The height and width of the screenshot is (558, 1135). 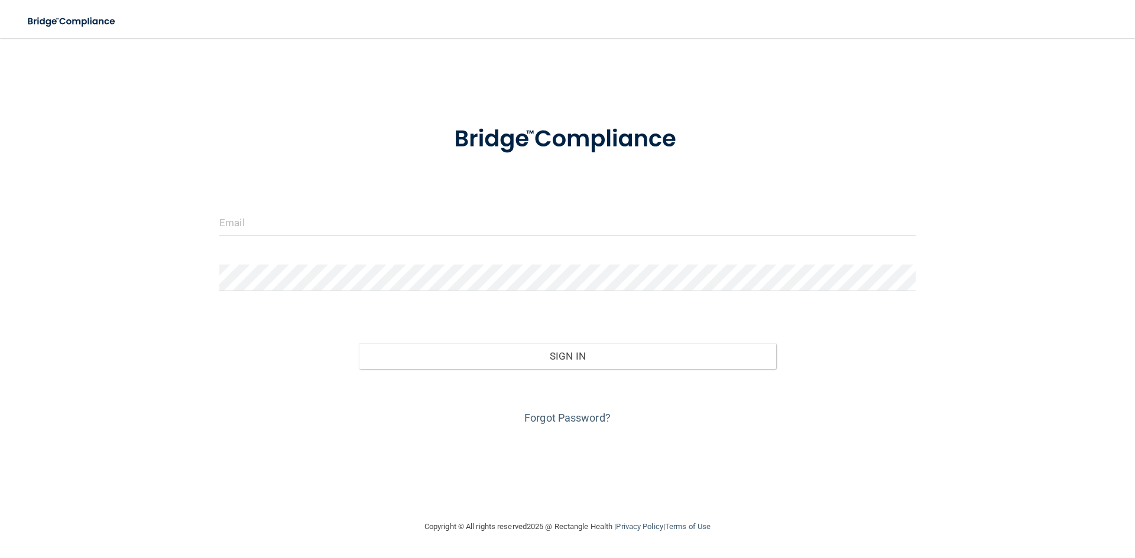 I want to click on div: Copyright © All rights reserved 2025 @ Rectangle Health | |, so click(x=567, y=527).